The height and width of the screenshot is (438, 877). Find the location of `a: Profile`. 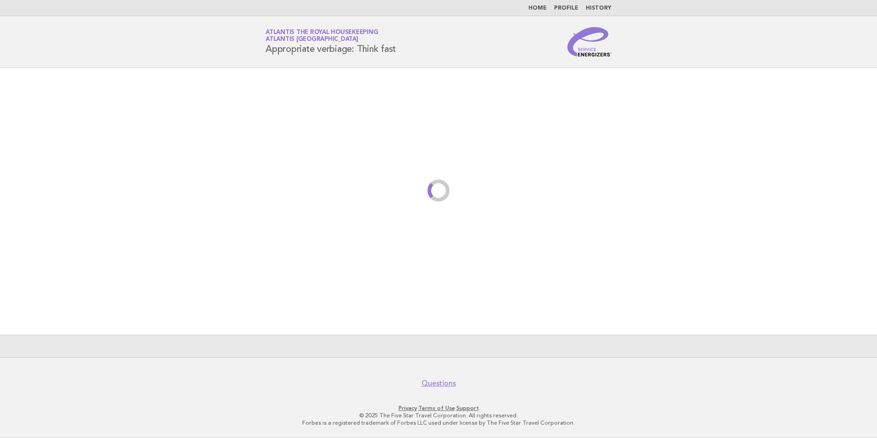

a: Profile is located at coordinates (566, 8).